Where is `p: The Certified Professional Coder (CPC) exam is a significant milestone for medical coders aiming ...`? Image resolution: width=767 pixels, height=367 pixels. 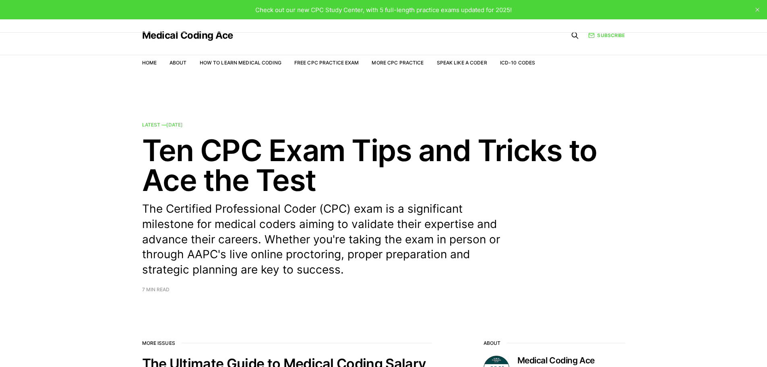 p: The Certified Professional Coder (CPC) exam is a significant milestone for medical coders aiming ... is located at coordinates (327, 239).